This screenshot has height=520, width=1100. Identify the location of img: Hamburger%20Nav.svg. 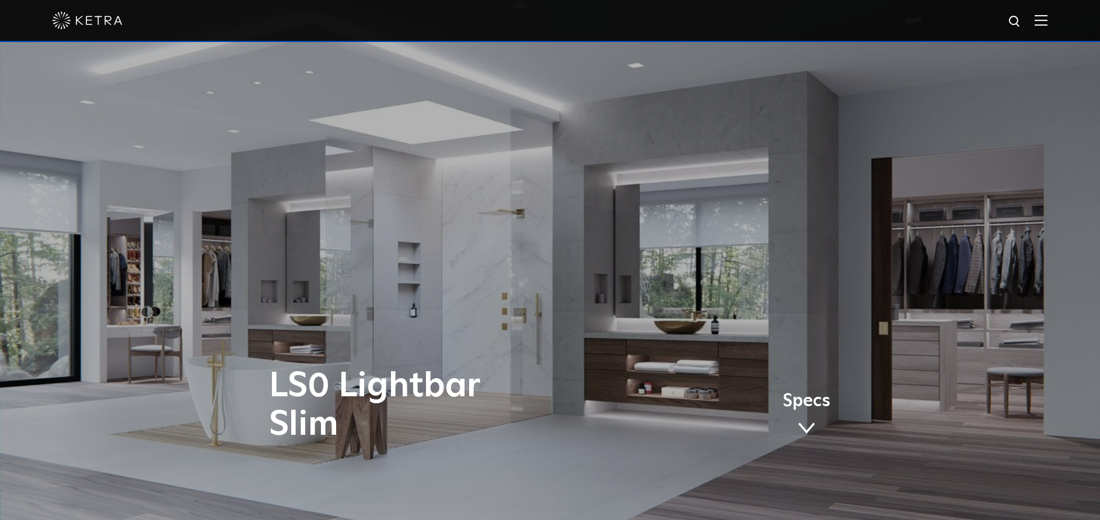
(1041, 20).